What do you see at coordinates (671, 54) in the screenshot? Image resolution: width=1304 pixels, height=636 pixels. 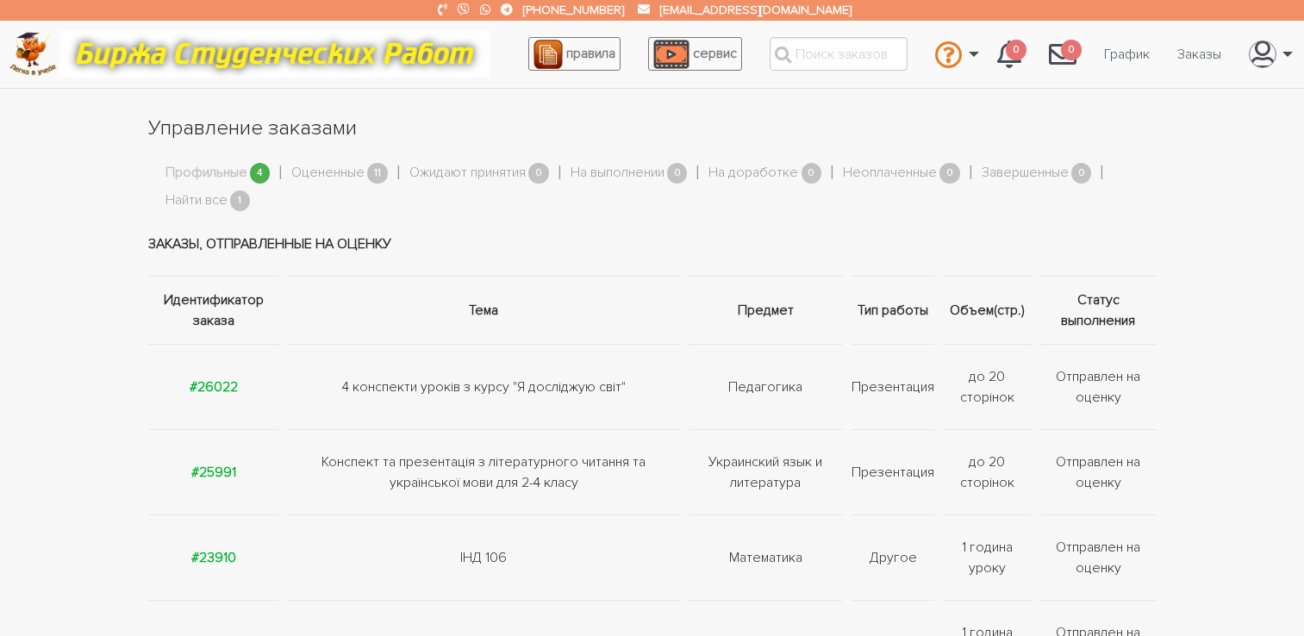 I see `img: play_icon-49f7f135c9dc9a03216cfdbccbe1e3994649169d890fb554cedf0eac35a01ba8.png` at bounding box center [671, 54].